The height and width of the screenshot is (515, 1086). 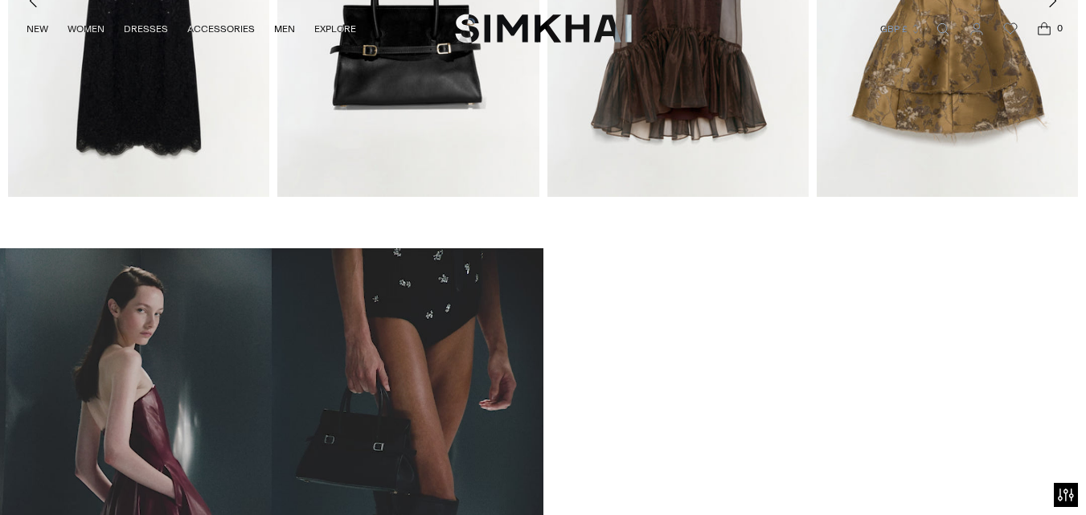 What do you see at coordinates (221, 29) in the screenshot?
I see `a: ACCESSORIES` at bounding box center [221, 29].